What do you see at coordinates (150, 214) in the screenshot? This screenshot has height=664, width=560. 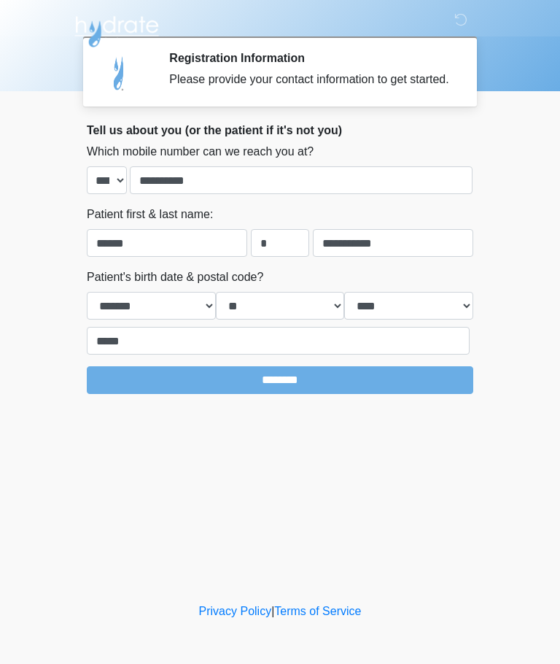 I see `label: Patient first & last name:` at bounding box center [150, 214].